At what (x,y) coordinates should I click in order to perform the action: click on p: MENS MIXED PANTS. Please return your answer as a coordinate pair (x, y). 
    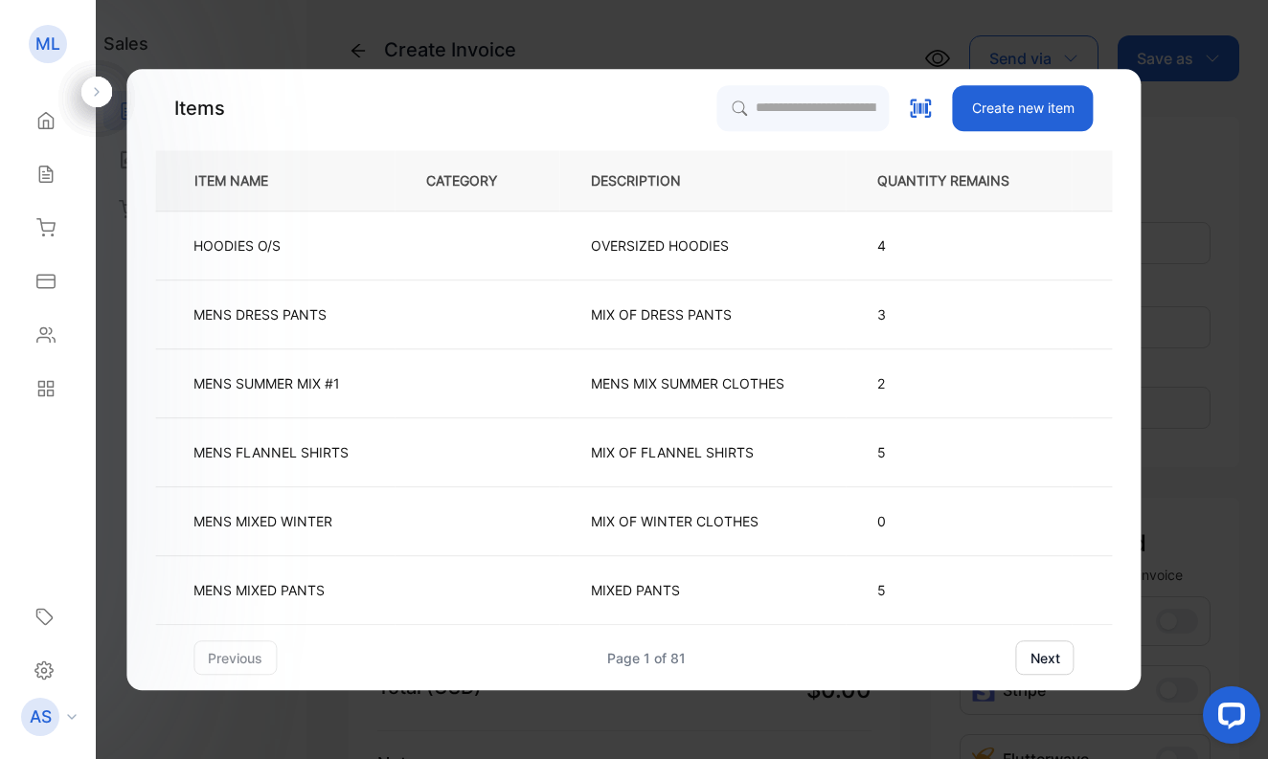
    Looking at the image, I should click on (259, 590).